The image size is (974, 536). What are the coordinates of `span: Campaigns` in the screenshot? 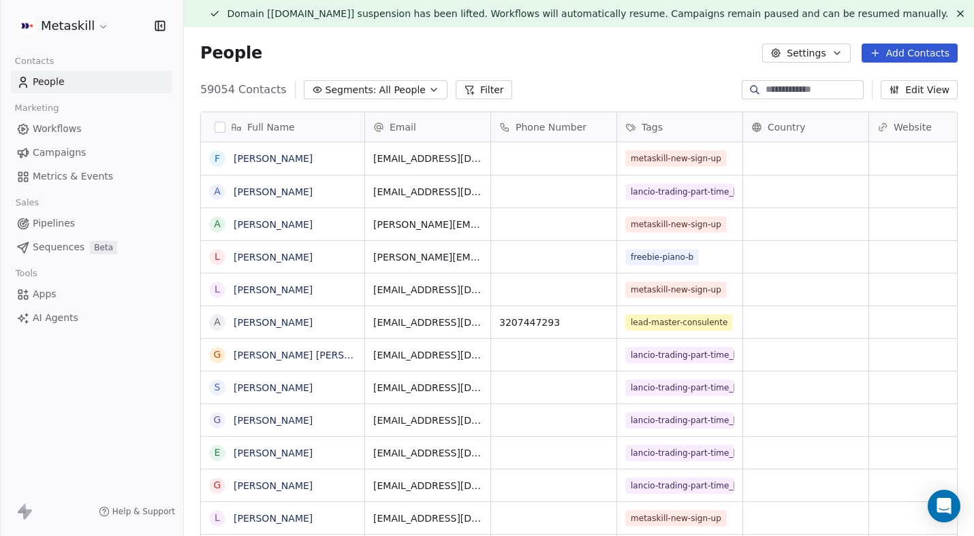 It's located at (59, 152).